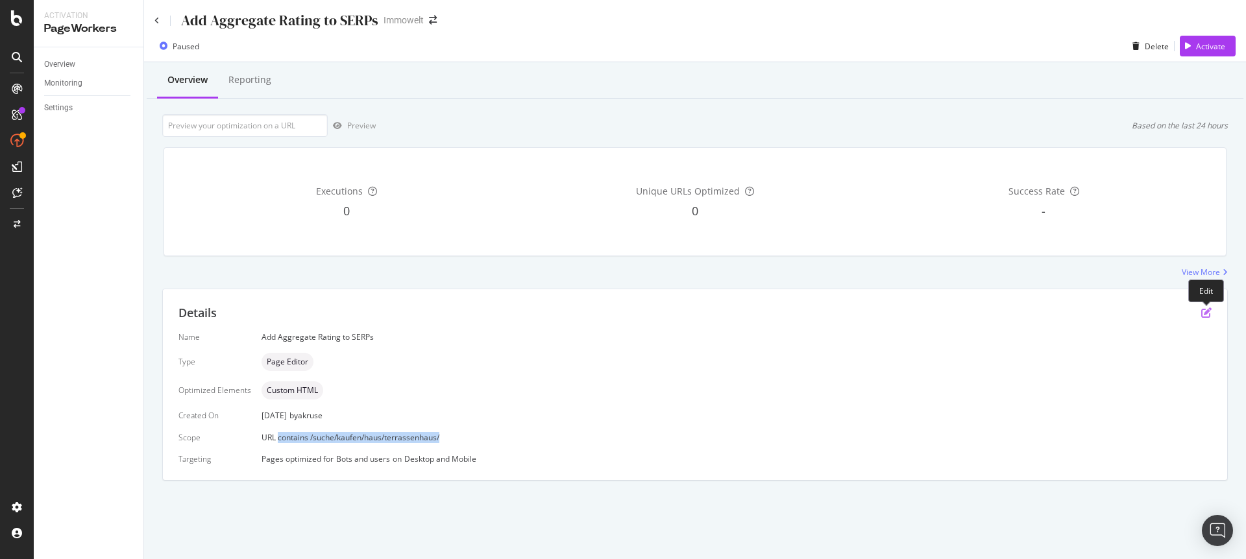 This screenshot has width=1246, height=559. Describe the element at coordinates (1036, 191) in the screenshot. I see `span: Success Rate` at that location.